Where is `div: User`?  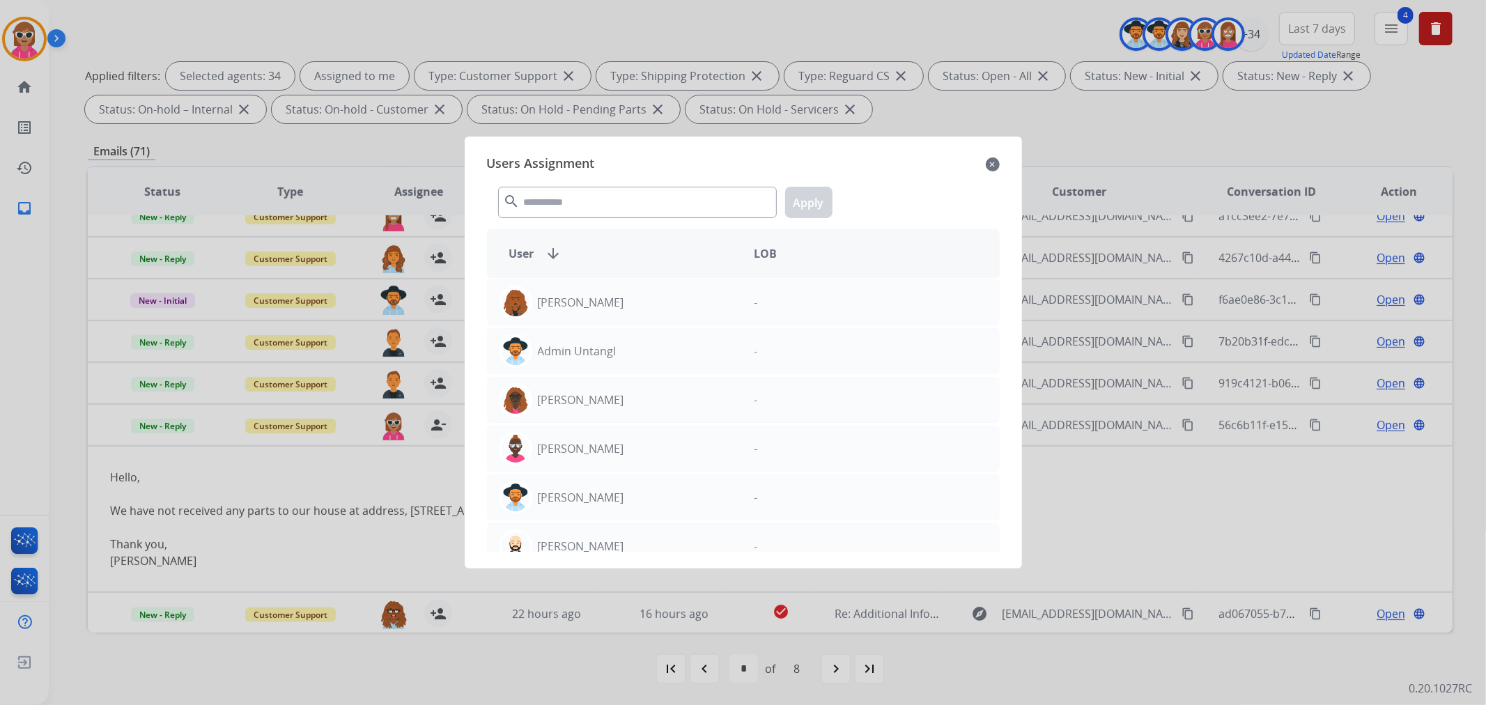 div: User is located at coordinates (621, 254).